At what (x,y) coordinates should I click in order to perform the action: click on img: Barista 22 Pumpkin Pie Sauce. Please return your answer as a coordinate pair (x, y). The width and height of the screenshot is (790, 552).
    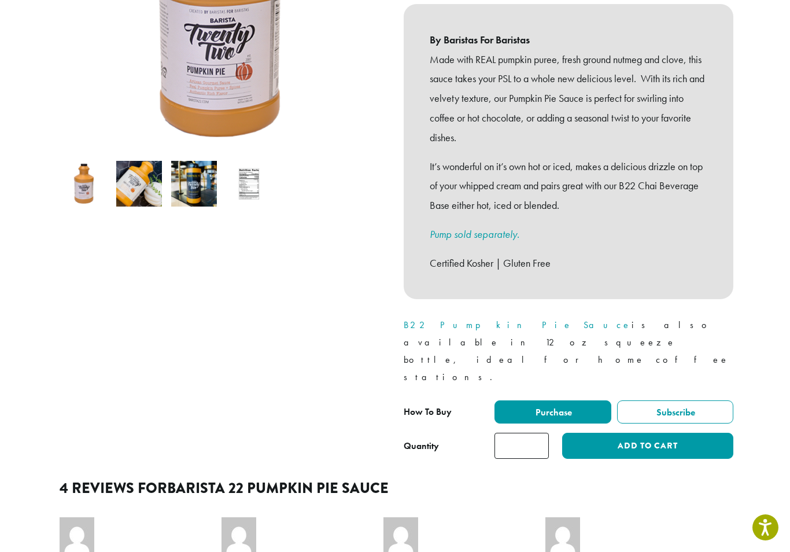
    Looking at the image, I should click on (84, 183).